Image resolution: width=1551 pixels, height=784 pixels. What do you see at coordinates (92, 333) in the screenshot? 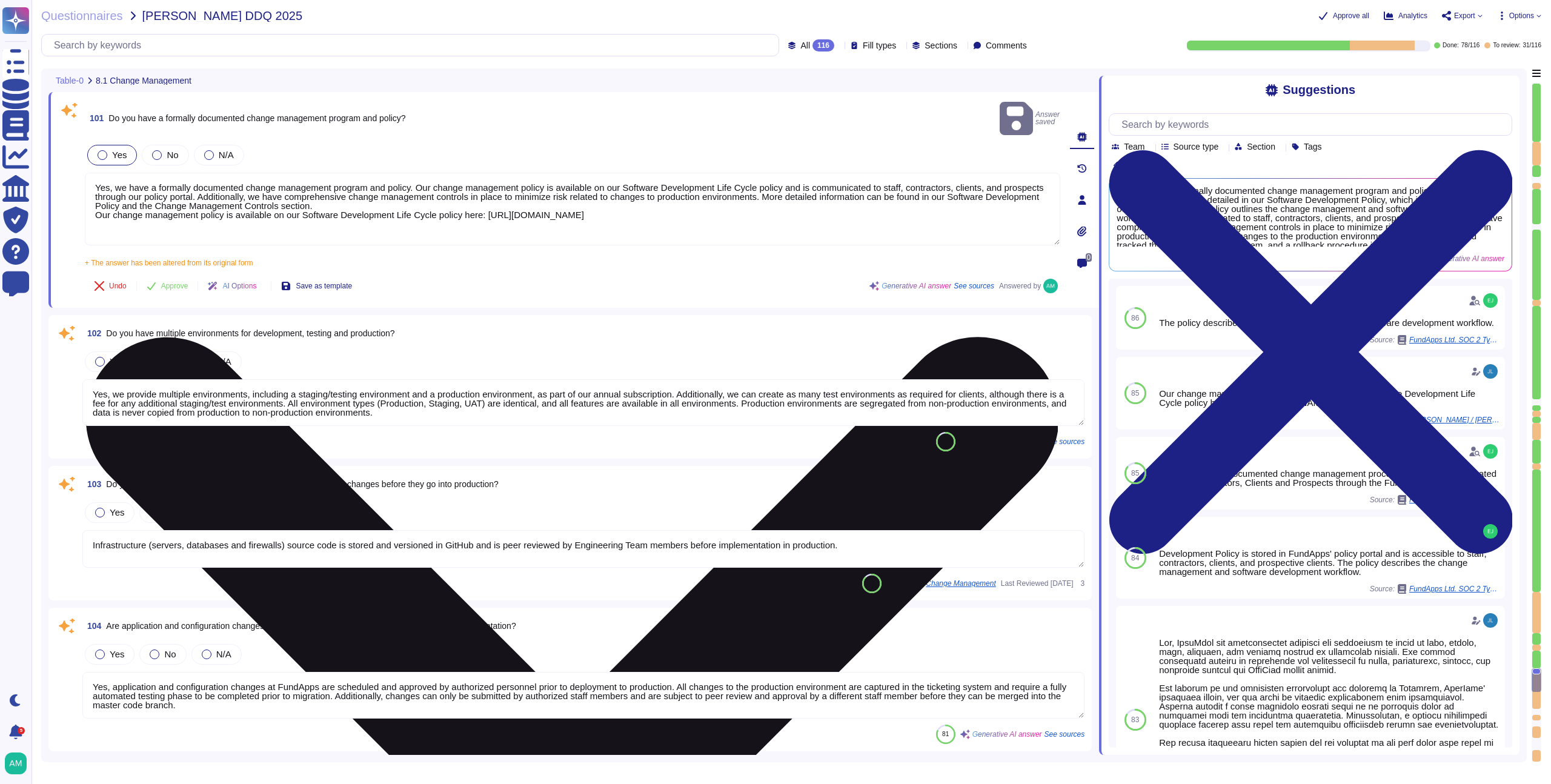
I see `span: 102` at bounding box center [92, 333].